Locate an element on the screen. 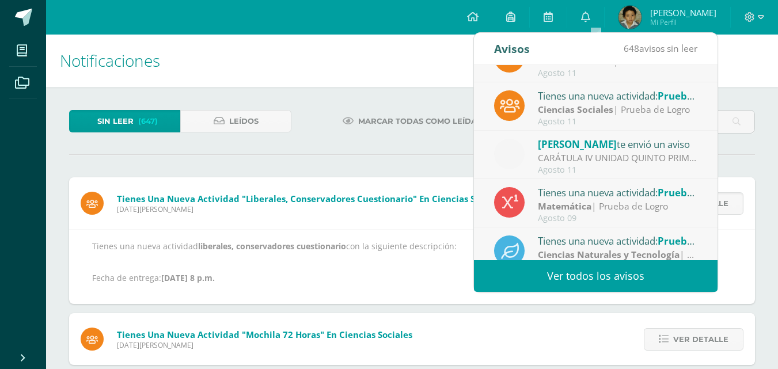 This screenshot has height=369, width=778. span: Sin leer is located at coordinates (115, 121).